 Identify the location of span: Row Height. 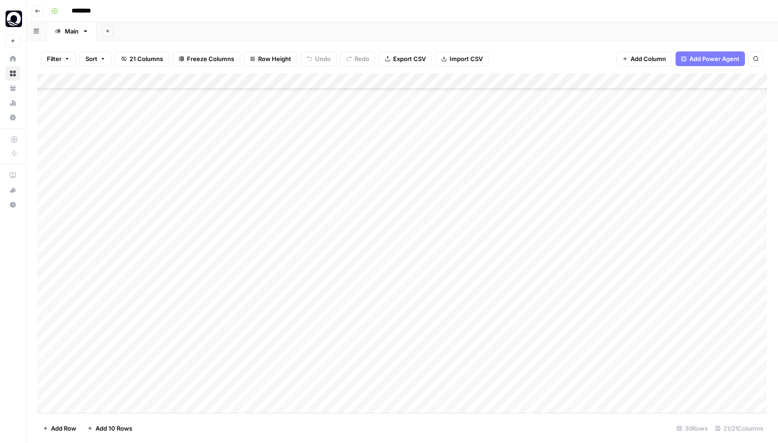
(275, 59).